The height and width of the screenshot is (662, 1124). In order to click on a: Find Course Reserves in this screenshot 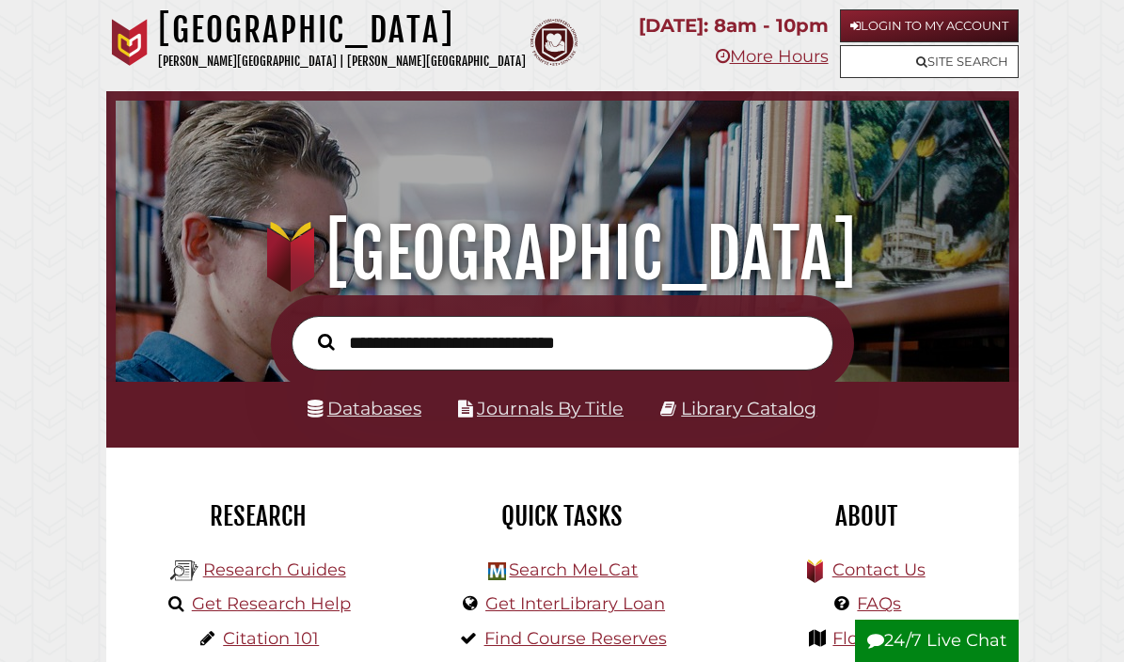, I will do `click(575, 638)`.